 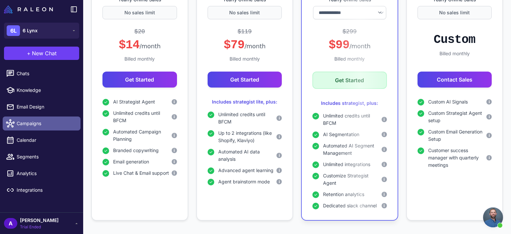 What do you see at coordinates (347, 164) in the screenshot?
I see `span: Unlimited integrations` at bounding box center [347, 164].